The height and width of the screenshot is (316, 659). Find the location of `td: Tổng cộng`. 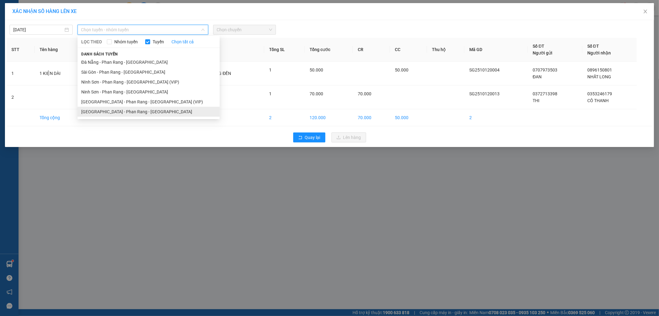

td: Tổng cộng is located at coordinates (59, 117).